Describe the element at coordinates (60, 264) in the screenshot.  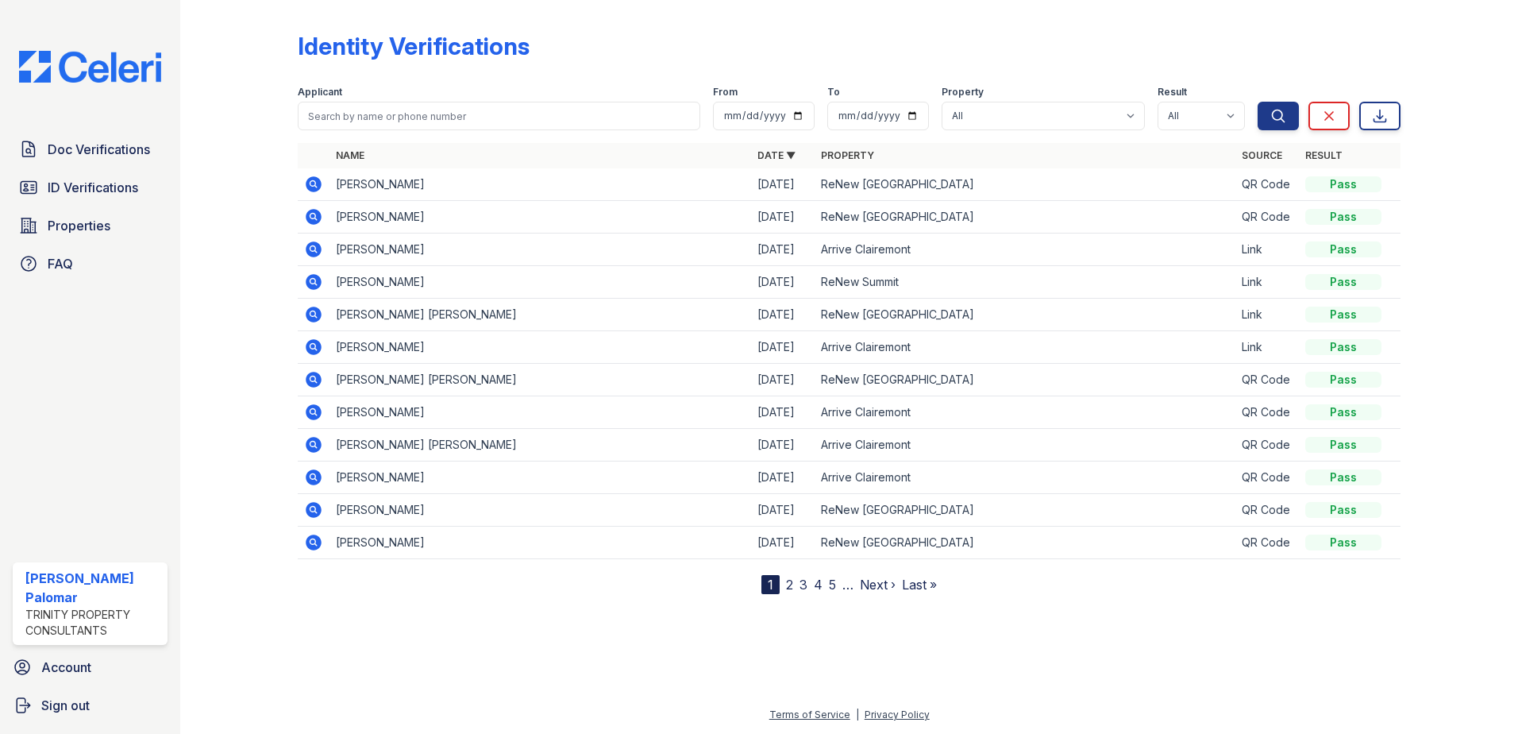
I see `span: FAQ` at that location.